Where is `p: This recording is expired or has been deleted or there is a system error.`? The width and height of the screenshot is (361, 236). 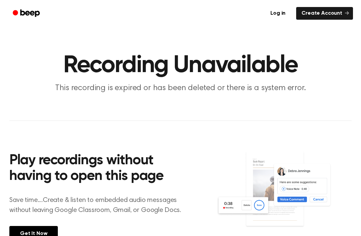
p: This recording is expired or has been deleted or there is a system error. is located at coordinates (180, 88).